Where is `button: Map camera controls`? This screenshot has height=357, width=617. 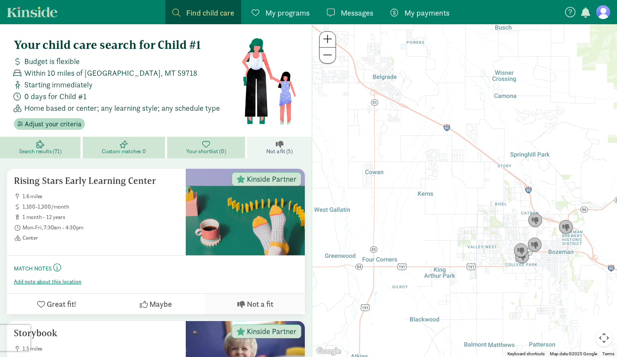 button: Map camera controls is located at coordinates (604, 338).